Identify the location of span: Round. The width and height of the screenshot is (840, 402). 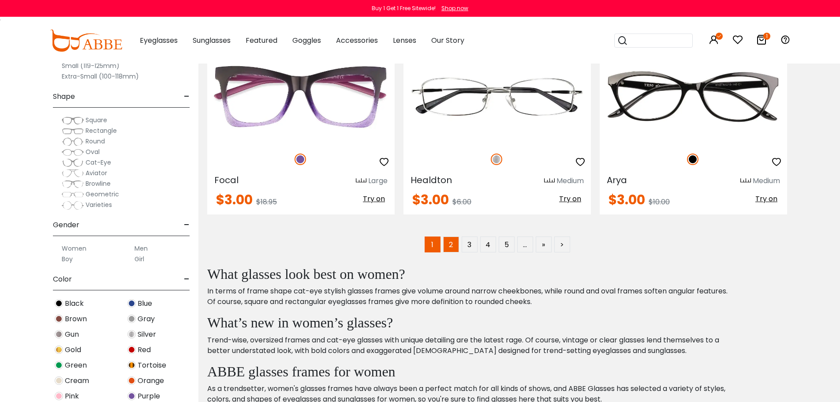
(95, 141).